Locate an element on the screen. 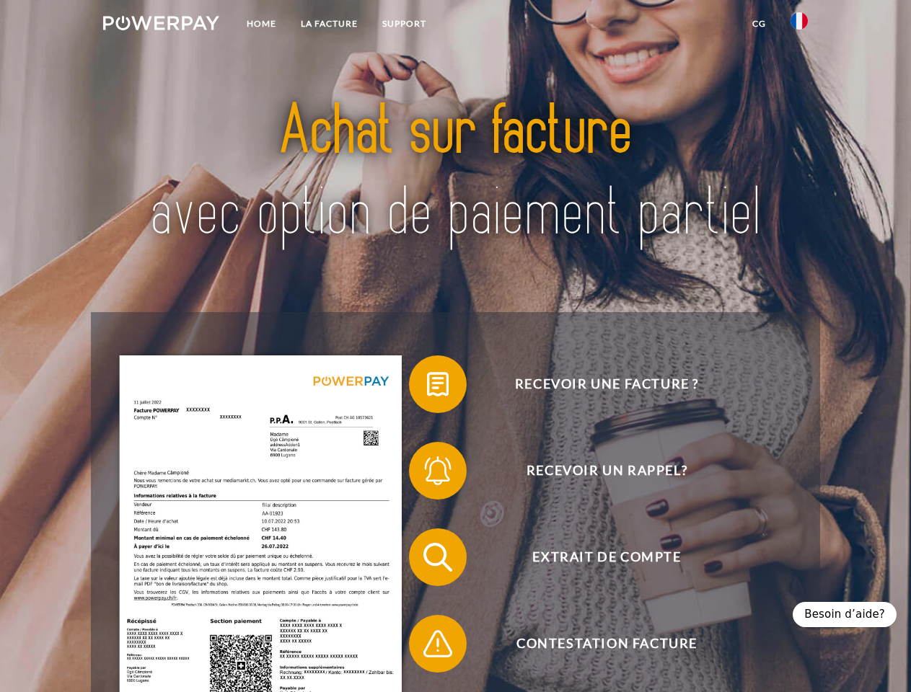 Image resolution: width=911 pixels, height=692 pixels. button: Contestation Facture is located at coordinates (596, 644).